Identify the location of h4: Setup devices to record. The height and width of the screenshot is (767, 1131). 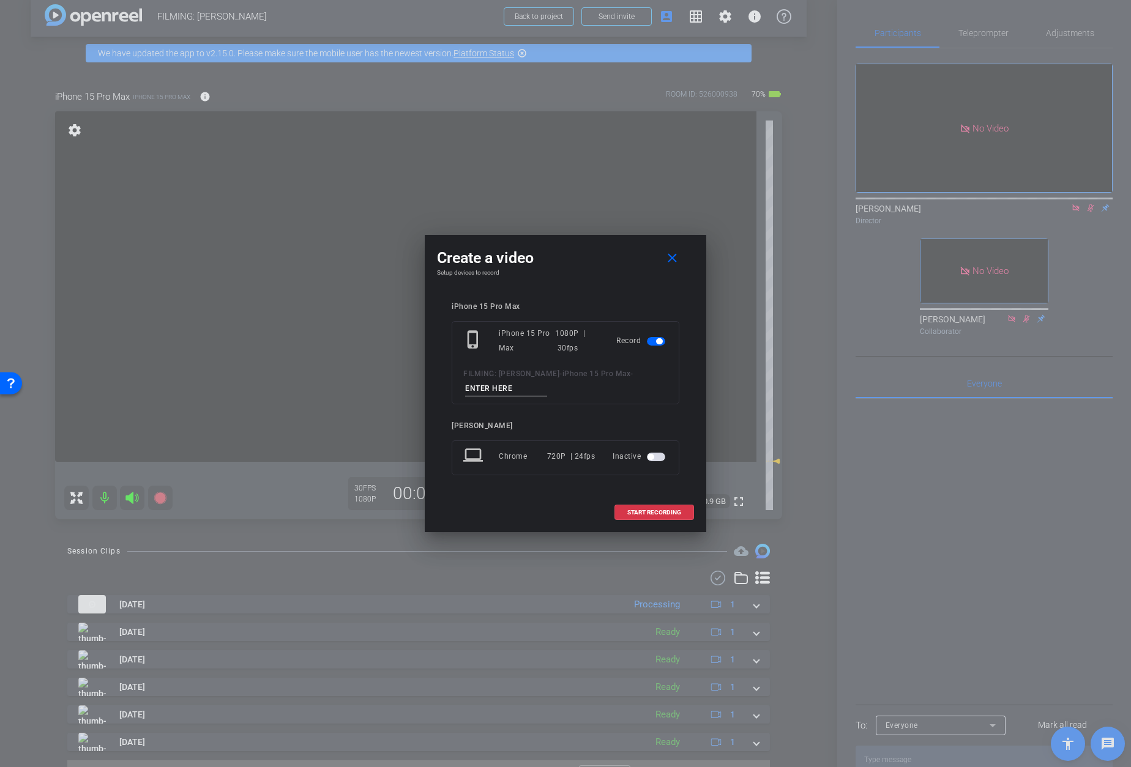
(566, 273).